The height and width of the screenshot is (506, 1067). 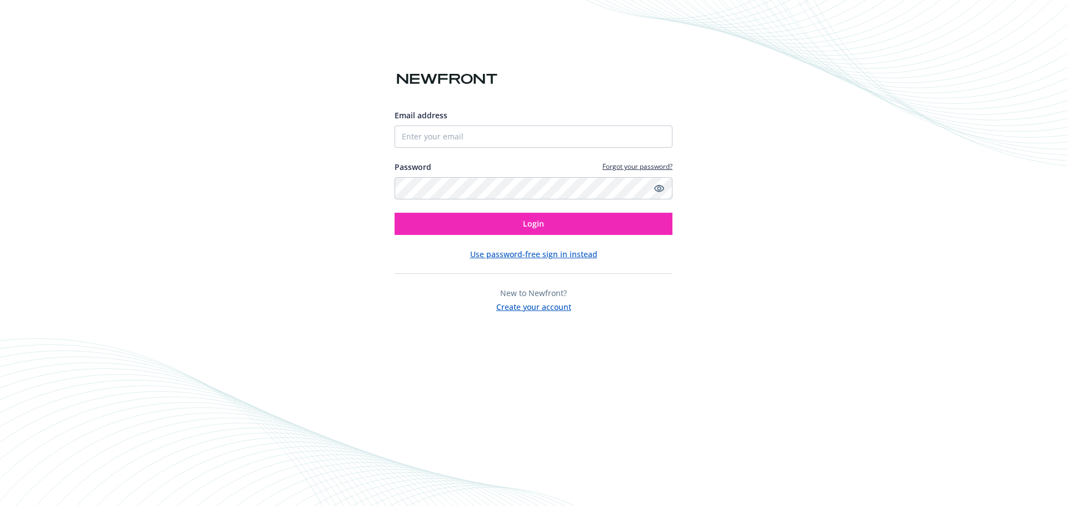 I want to click on button: Create your account, so click(x=533, y=306).